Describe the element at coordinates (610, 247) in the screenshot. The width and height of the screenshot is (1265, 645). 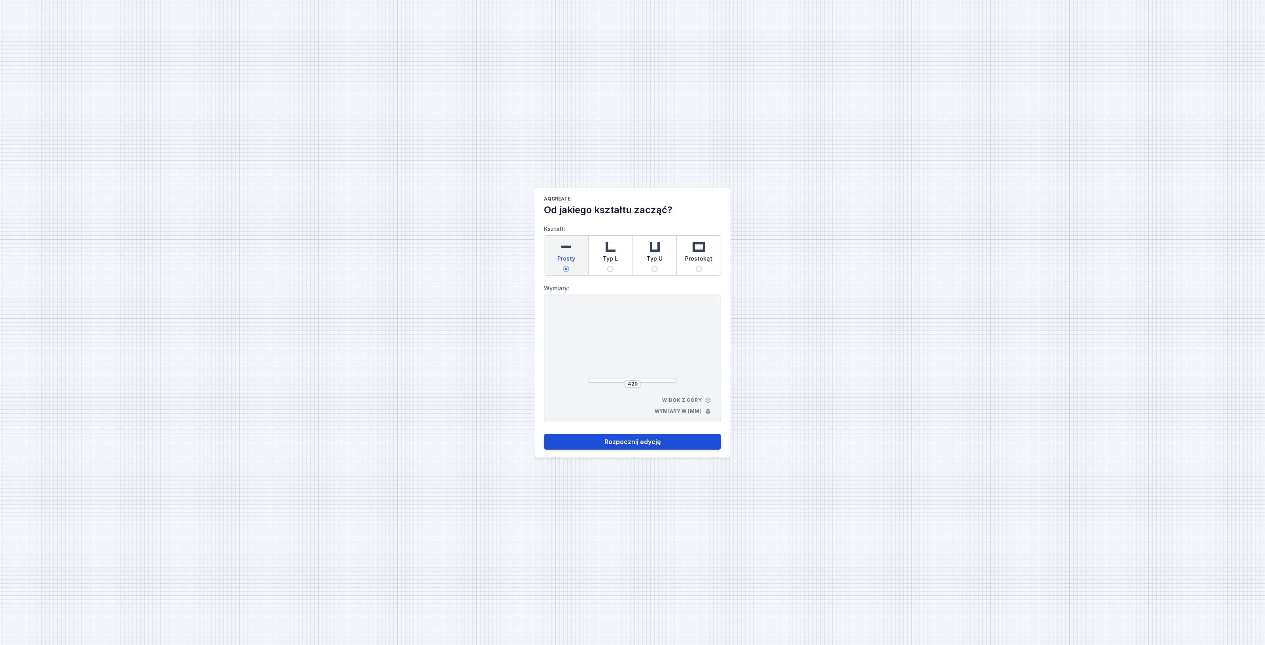
I see `img: l-shaped.svg` at that location.